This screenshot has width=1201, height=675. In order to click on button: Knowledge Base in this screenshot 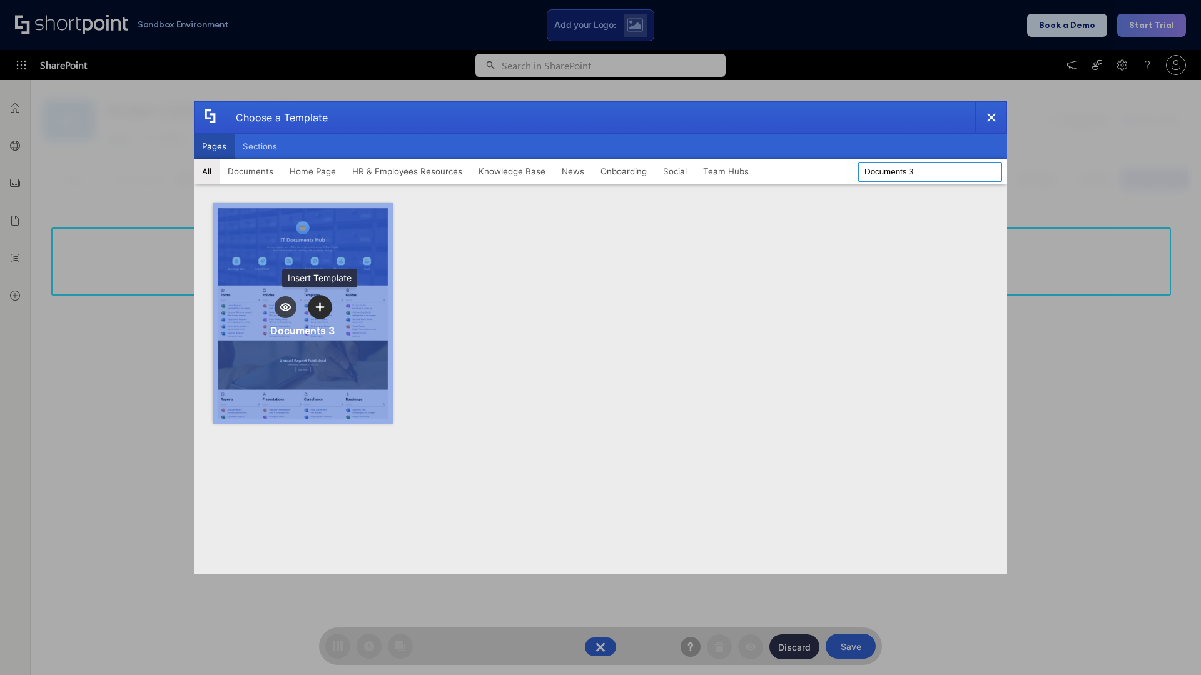, I will do `click(512, 171)`.